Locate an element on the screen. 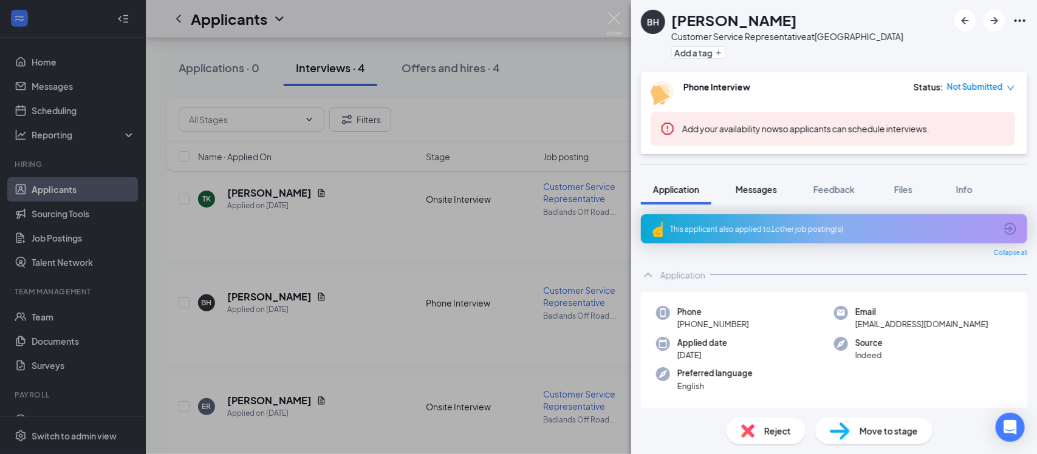  svg: Error is located at coordinates (667, 129).